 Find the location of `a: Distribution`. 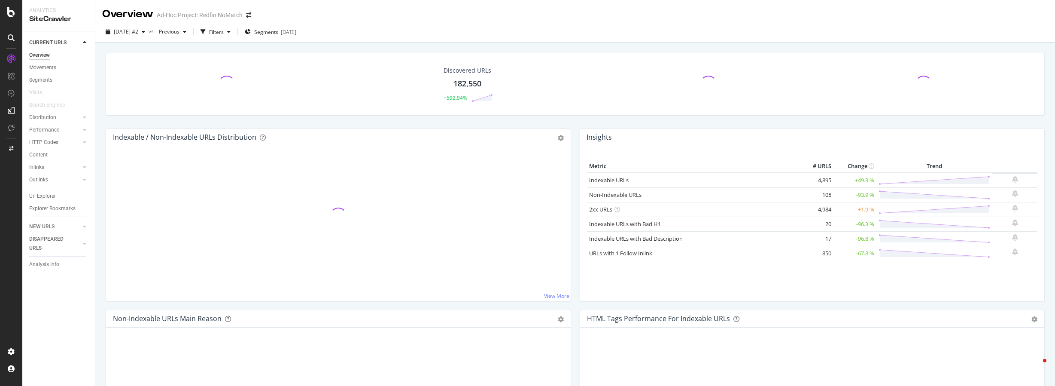

a: Distribution is located at coordinates (55, 117).